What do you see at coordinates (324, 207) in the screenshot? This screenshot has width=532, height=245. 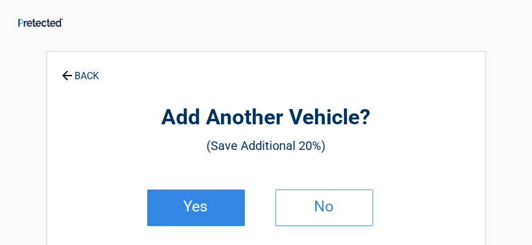 I see `h2: No` at bounding box center [324, 207].